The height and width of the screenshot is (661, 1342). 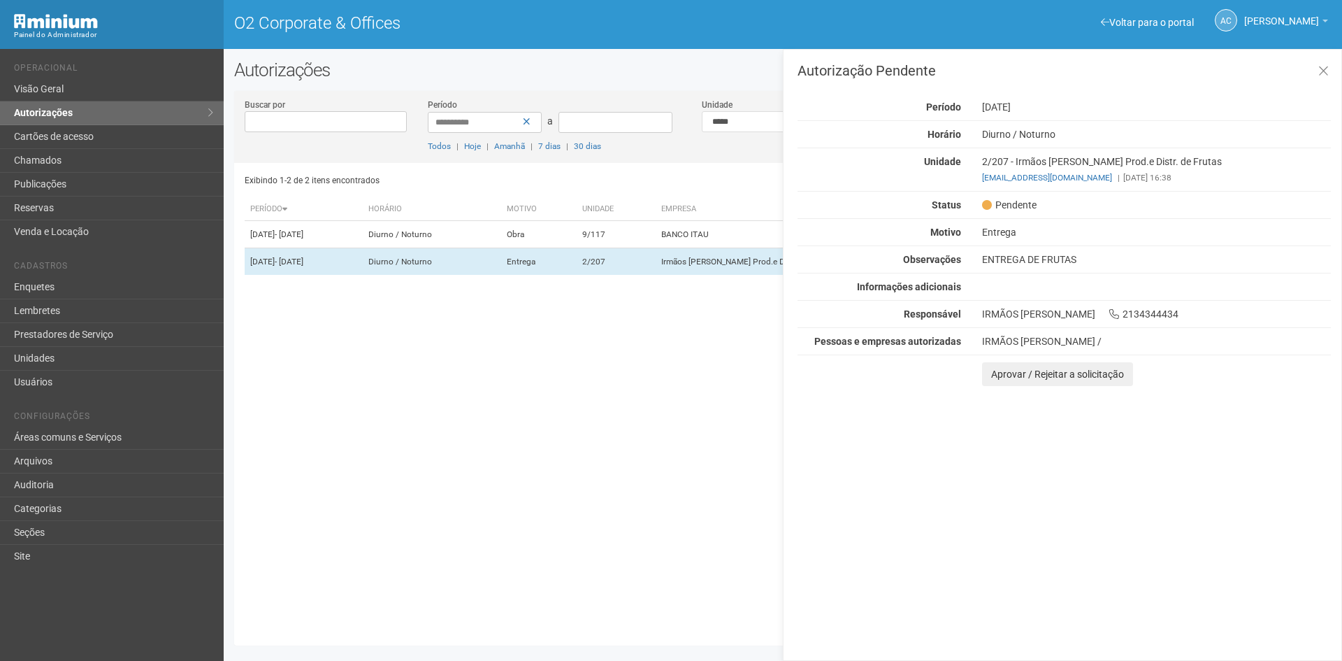 What do you see at coordinates (1156, 232) in the screenshot?
I see `div: Entrega` at bounding box center [1156, 232].